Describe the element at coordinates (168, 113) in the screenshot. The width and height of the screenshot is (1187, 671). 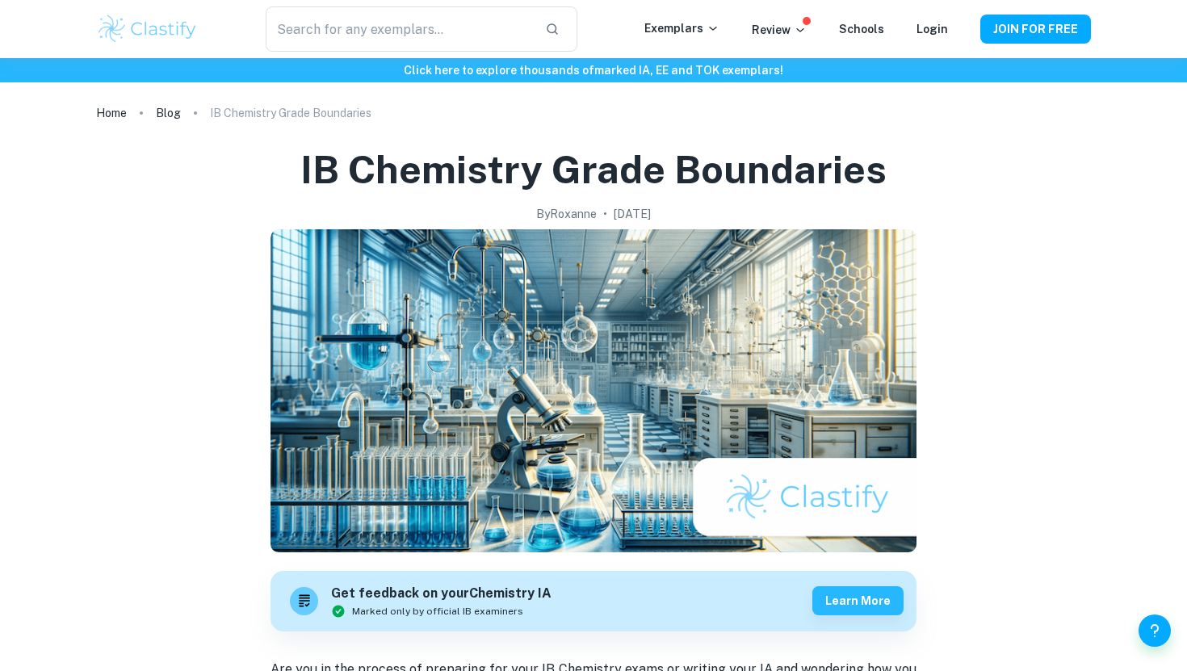
I see `a: Blog` at that location.